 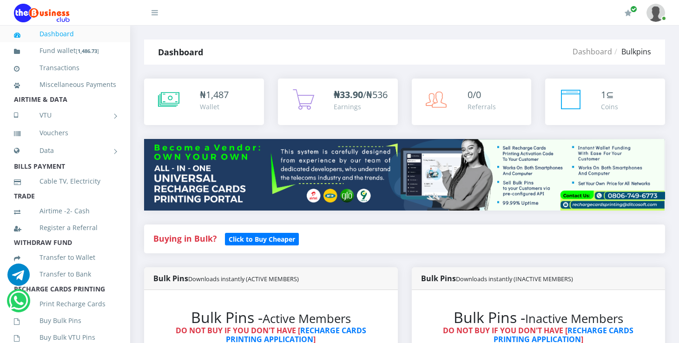 What do you see at coordinates (65, 151) in the screenshot?
I see `a: Data` at bounding box center [65, 151].